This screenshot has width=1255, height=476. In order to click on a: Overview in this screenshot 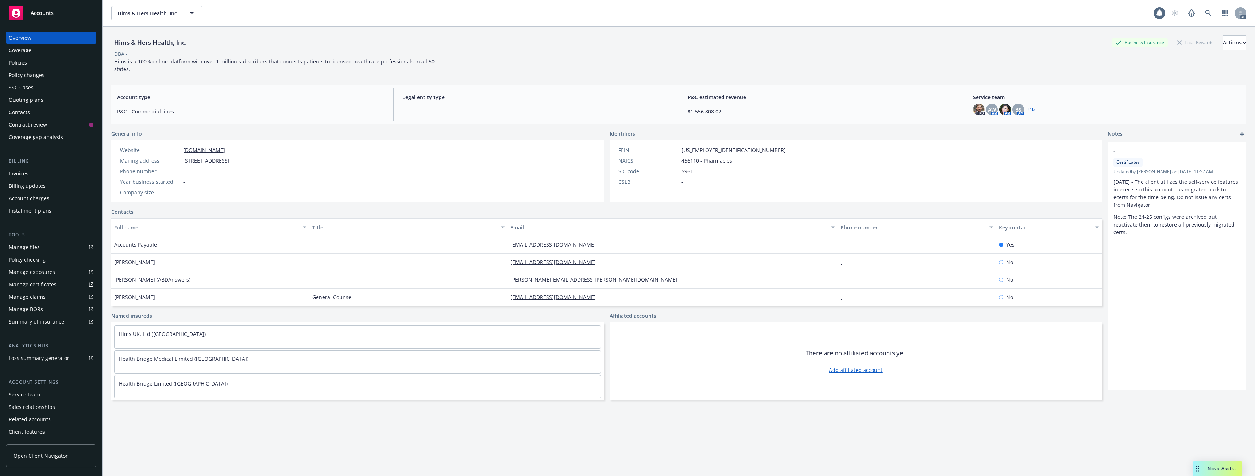, I will do `click(51, 38)`.